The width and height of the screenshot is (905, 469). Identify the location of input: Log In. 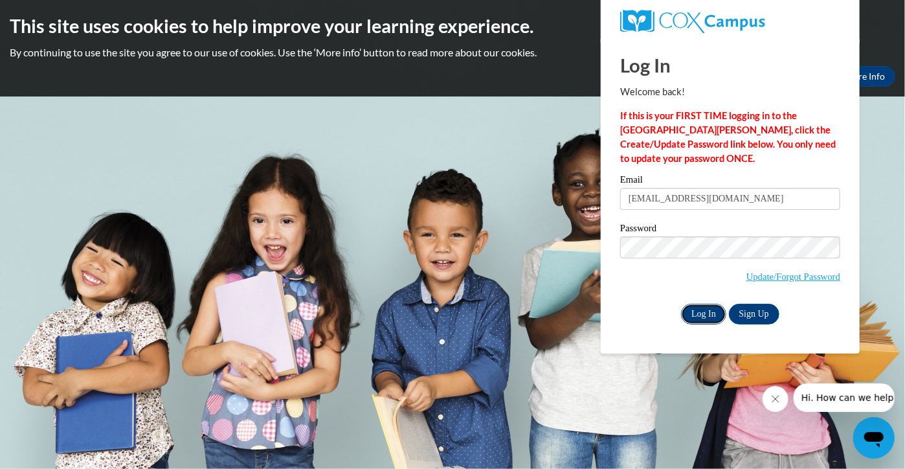
(704, 314).